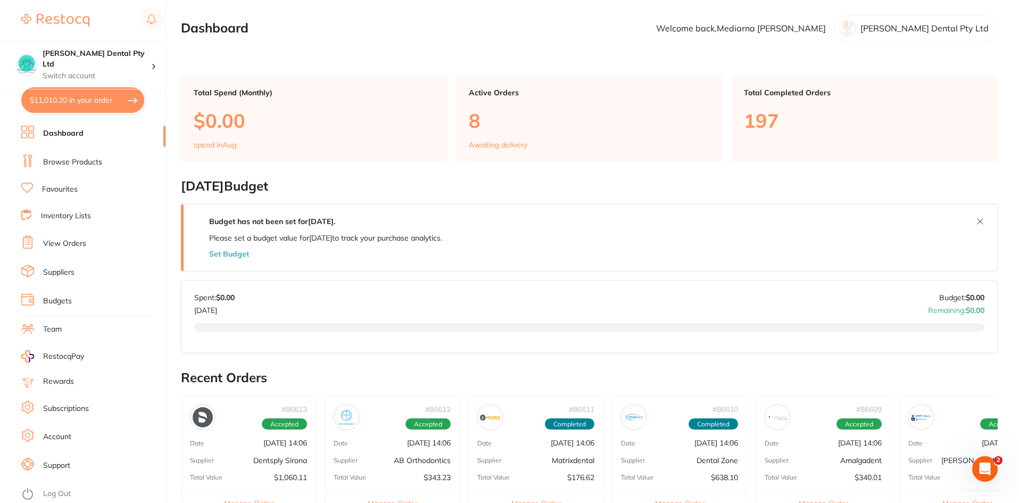  Describe the element at coordinates (864, 93) in the screenshot. I see `p: Total Completed Orders` at that location.